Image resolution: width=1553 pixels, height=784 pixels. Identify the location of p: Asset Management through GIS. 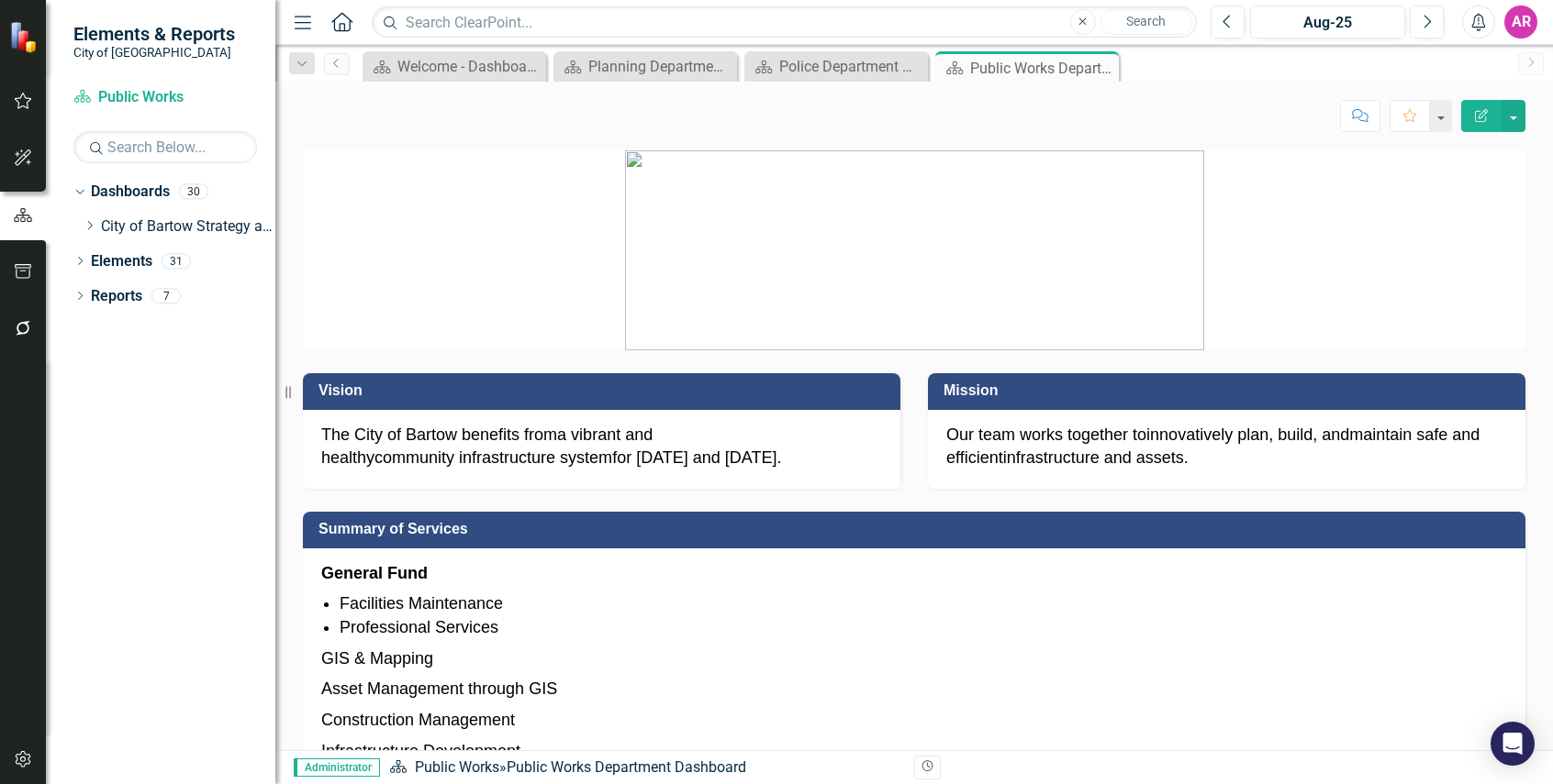
(914, 689).